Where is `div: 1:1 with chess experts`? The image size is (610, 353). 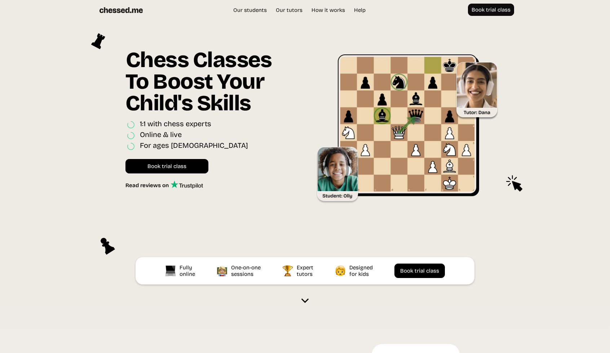
div: 1:1 with chess experts is located at coordinates (176, 124).